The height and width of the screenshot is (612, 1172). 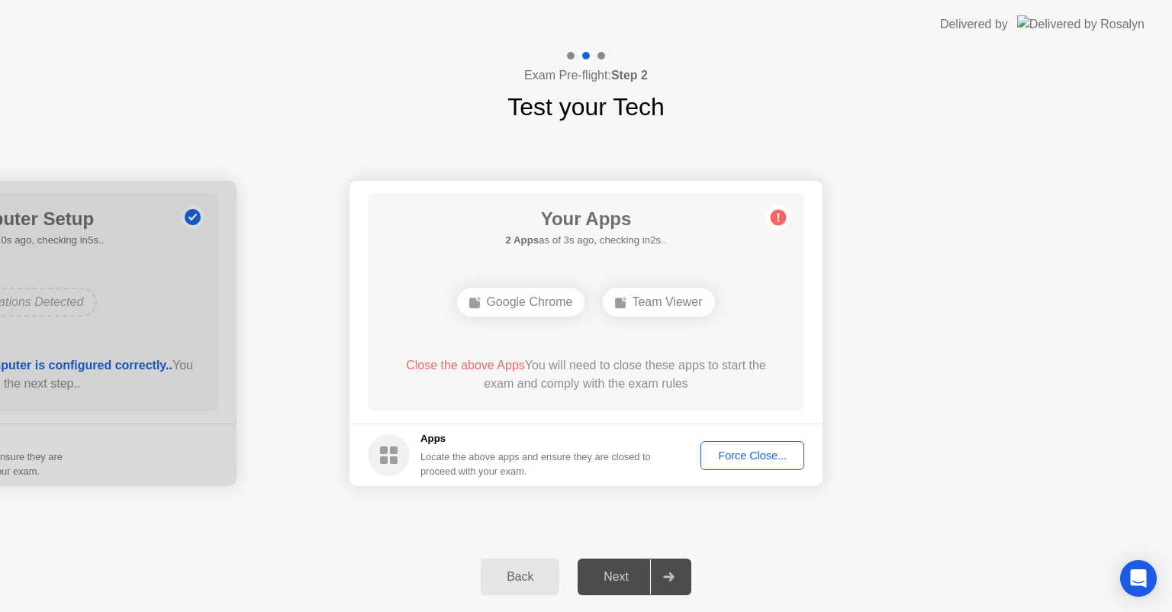 What do you see at coordinates (586, 375) in the screenshot?
I see `div: You will need to close these apps to start the exam and comply with the exam rules` at bounding box center [586, 375].